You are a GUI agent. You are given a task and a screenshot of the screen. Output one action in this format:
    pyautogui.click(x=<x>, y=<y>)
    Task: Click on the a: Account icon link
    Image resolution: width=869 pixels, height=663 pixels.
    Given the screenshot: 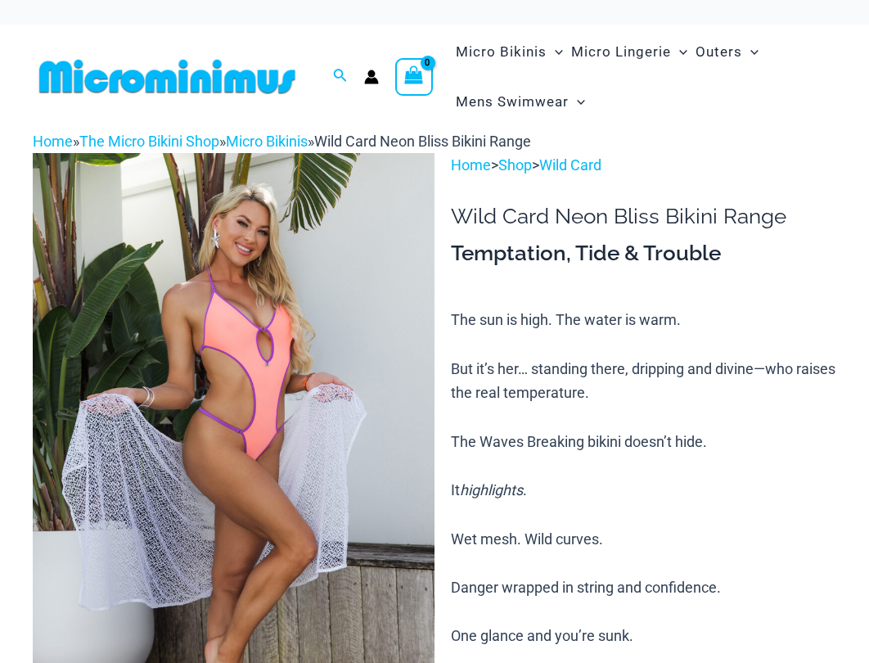 What is the action you would take?
    pyautogui.click(x=372, y=77)
    